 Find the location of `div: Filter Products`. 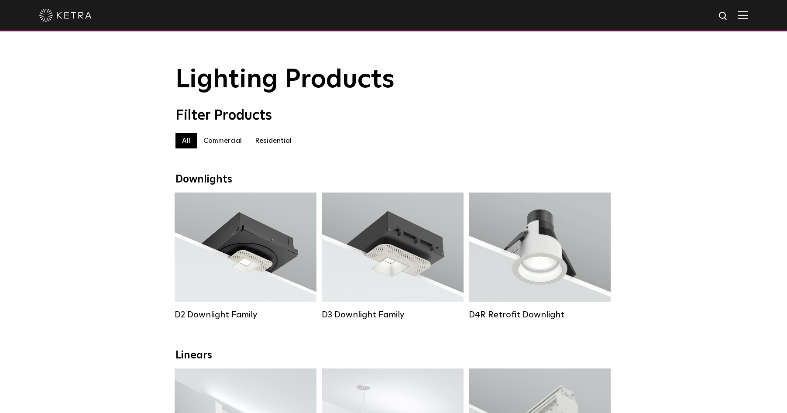

div: Filter Products is located at coordinates (394, 116).